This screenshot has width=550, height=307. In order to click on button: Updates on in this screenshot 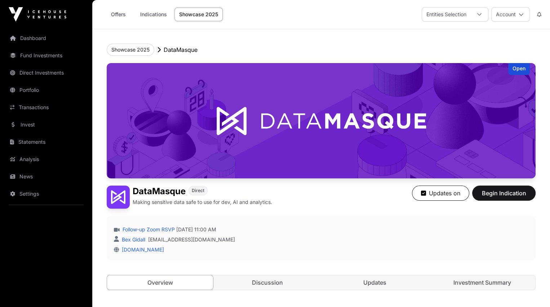, I will do `click(440, 193)`.